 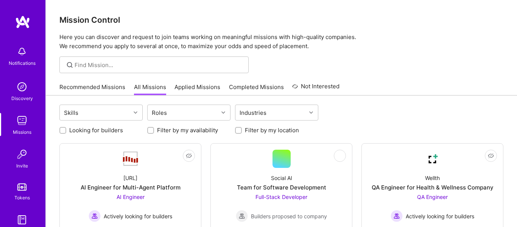 What do you see at coordinates (197, 89) in the screenshot?
I see `a: Applied Missions` at bounding box center [197, 89].